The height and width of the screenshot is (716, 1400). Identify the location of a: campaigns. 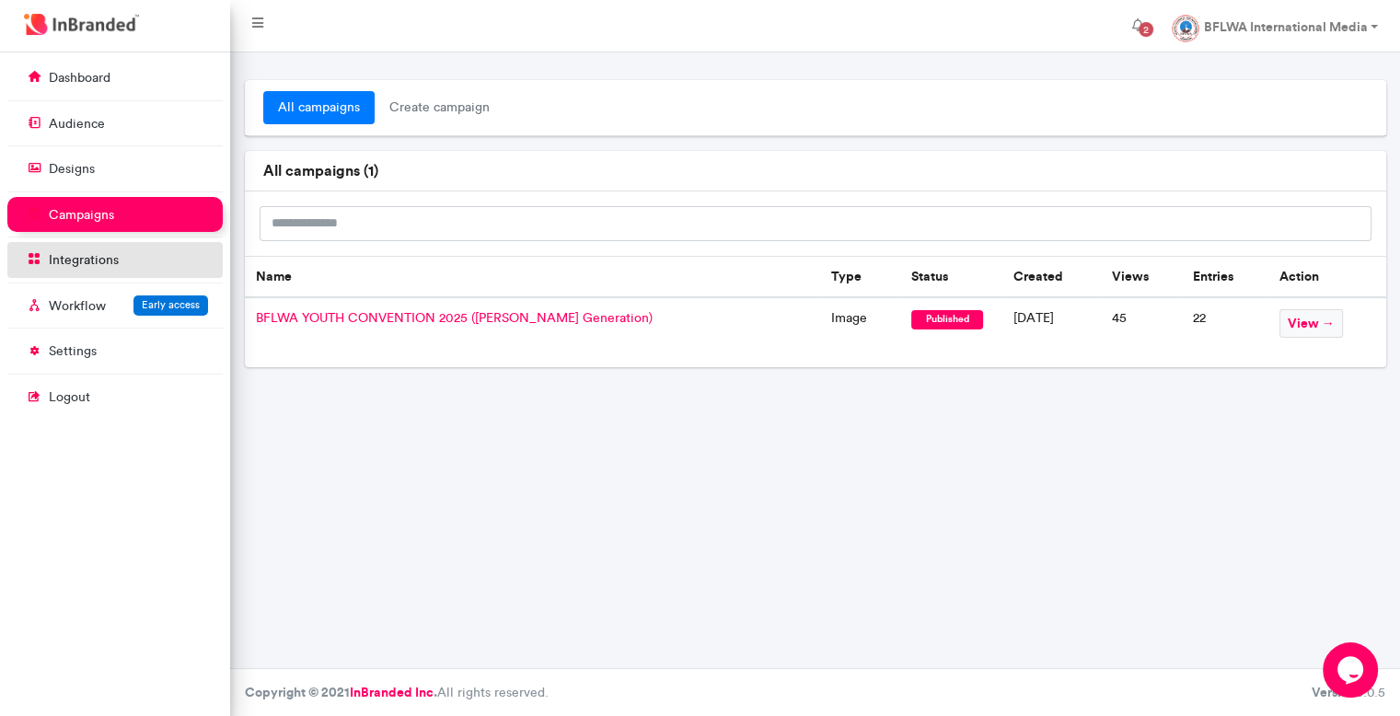
(115, 215).